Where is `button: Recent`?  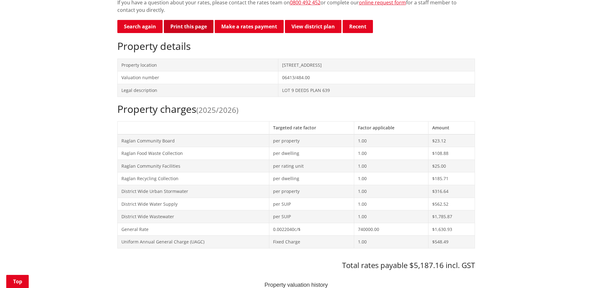
button: Recent is located at coordinates (357, 27).